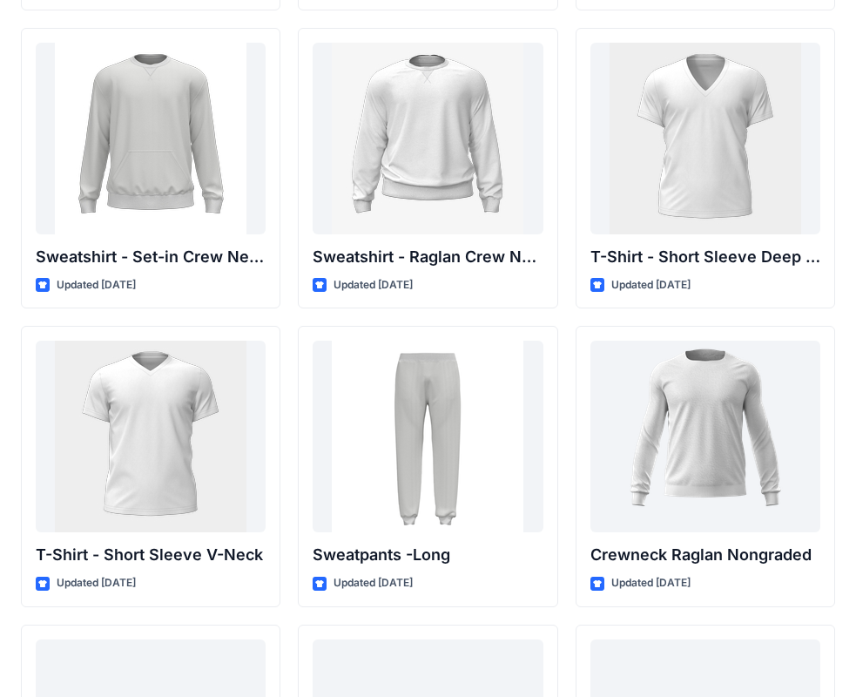 The image size is (856, 697). Describe the element at coordinates (151, 555) in the screenshot. I see `p: T-Shirt - Short Sleeve V-Neck` at that location.